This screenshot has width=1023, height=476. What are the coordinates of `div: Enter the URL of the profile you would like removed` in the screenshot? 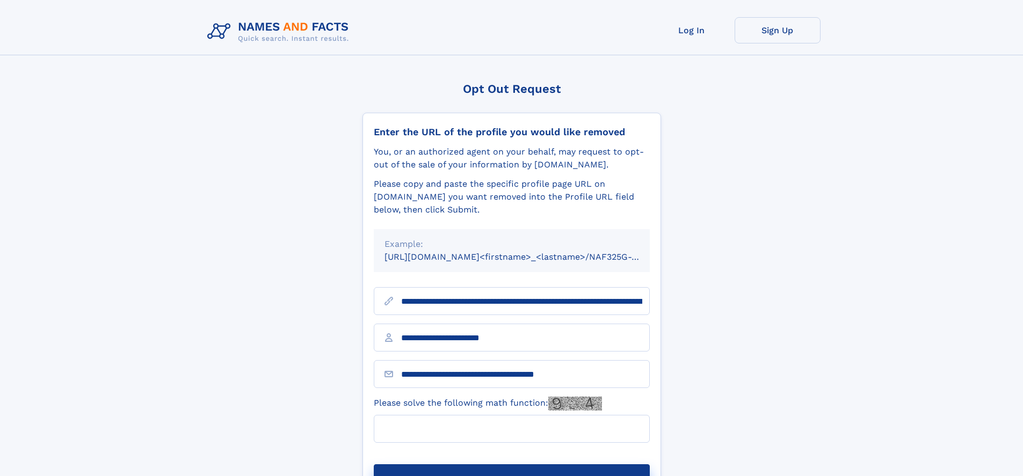 It's located at (512, 132).